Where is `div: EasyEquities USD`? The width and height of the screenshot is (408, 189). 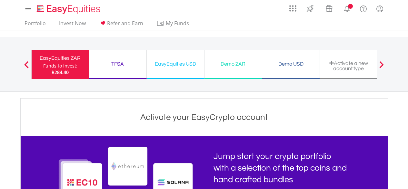
div: EasyEquities USD is located at coordinates (175, 64).